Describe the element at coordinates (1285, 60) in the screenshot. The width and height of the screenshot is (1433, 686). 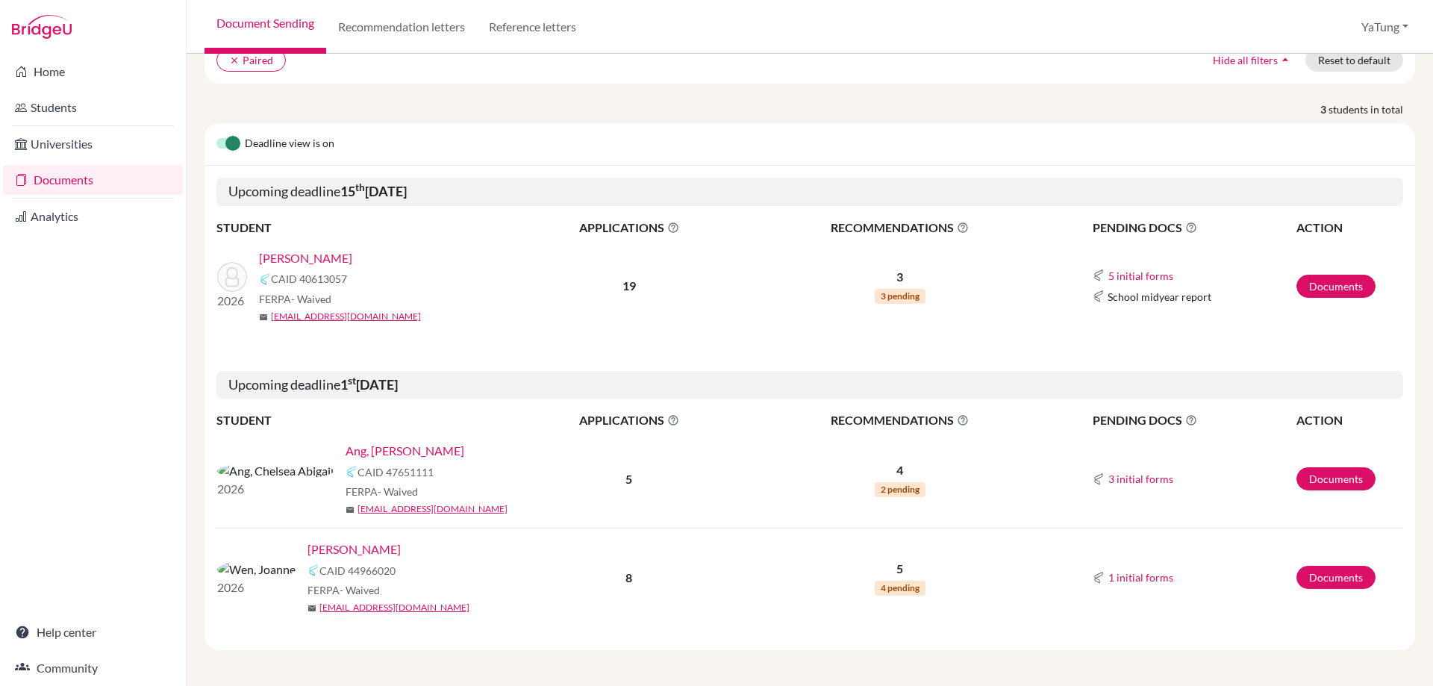
I see `i: arrow_drop_up` at that location.